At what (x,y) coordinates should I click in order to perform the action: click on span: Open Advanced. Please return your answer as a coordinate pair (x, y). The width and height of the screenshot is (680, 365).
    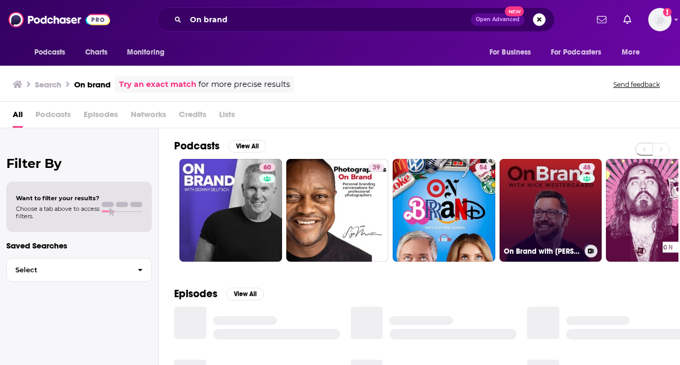
    Looking at the image, I should click on (498, 20).